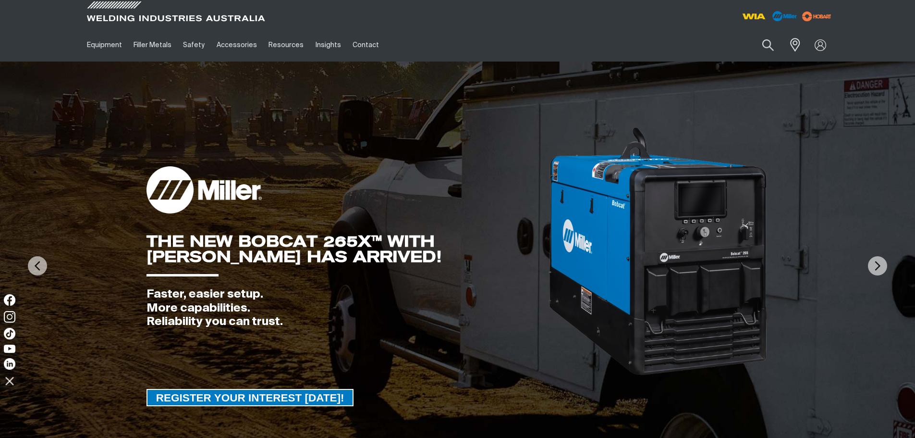 The image size is (915, 438). What do you see at coordinates (768, 45) in the screenshot?
I see `button: Search products` at bounding box center [768, 45].